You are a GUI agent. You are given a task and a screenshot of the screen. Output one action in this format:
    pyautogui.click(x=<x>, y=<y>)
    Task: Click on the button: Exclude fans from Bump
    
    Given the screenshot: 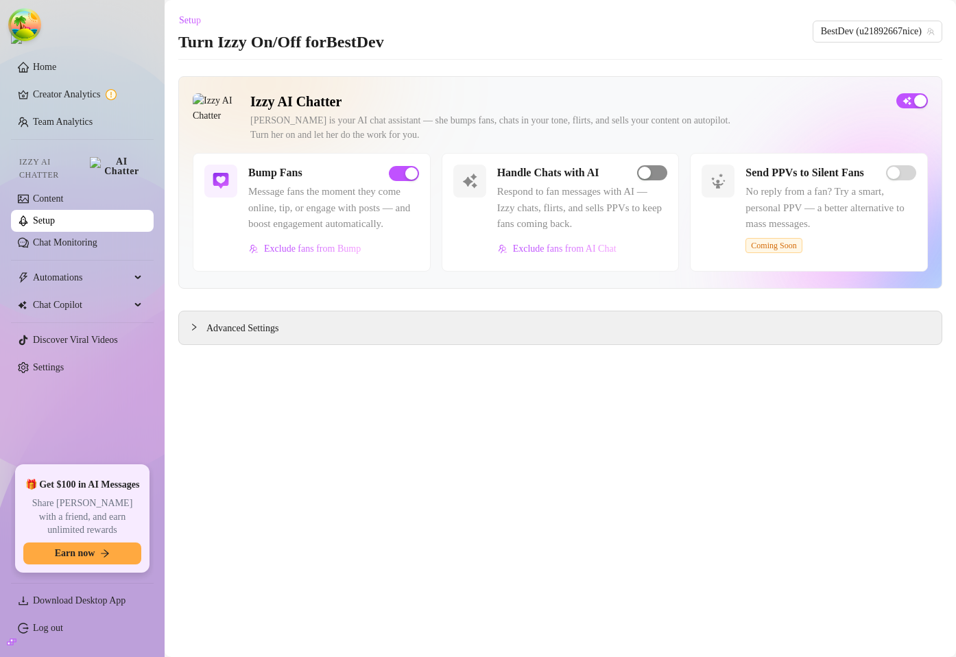 What is the action you would take?
    pyautogui.click(x=304, y=249)
    